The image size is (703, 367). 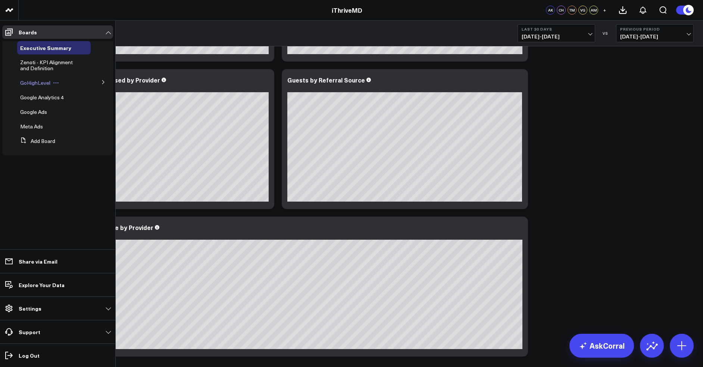 I want to click on p: Share via Email, so click(x=38, y=261).